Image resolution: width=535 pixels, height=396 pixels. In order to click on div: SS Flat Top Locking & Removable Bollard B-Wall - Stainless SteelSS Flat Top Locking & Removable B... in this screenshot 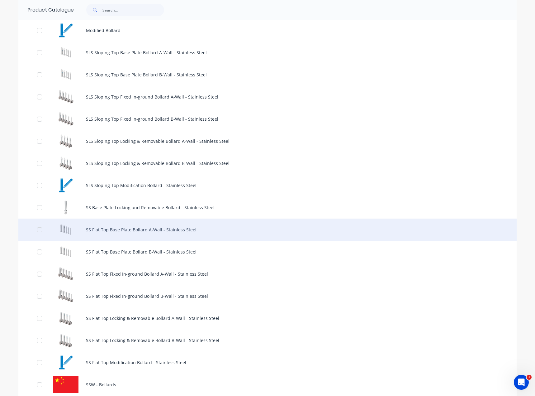, I will do `click(268, 340)`.